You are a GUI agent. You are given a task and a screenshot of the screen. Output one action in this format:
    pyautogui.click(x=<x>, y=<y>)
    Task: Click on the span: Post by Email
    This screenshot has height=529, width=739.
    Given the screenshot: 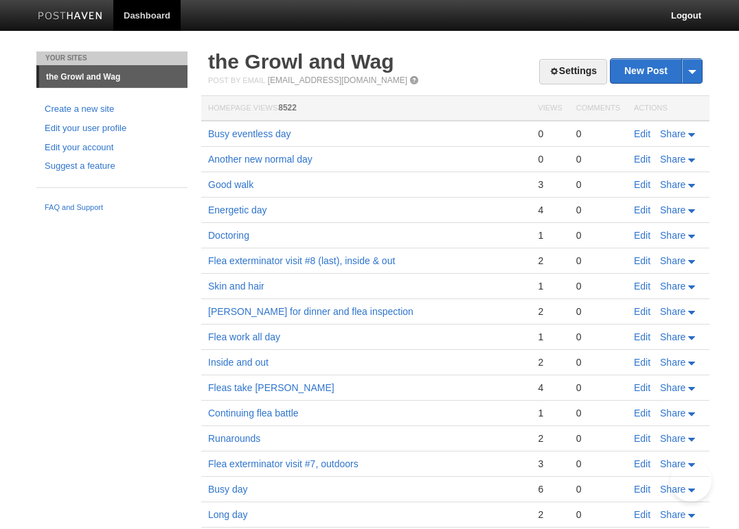 What is the action you would take?
    pyautogui.click(x=236, y=80)
    